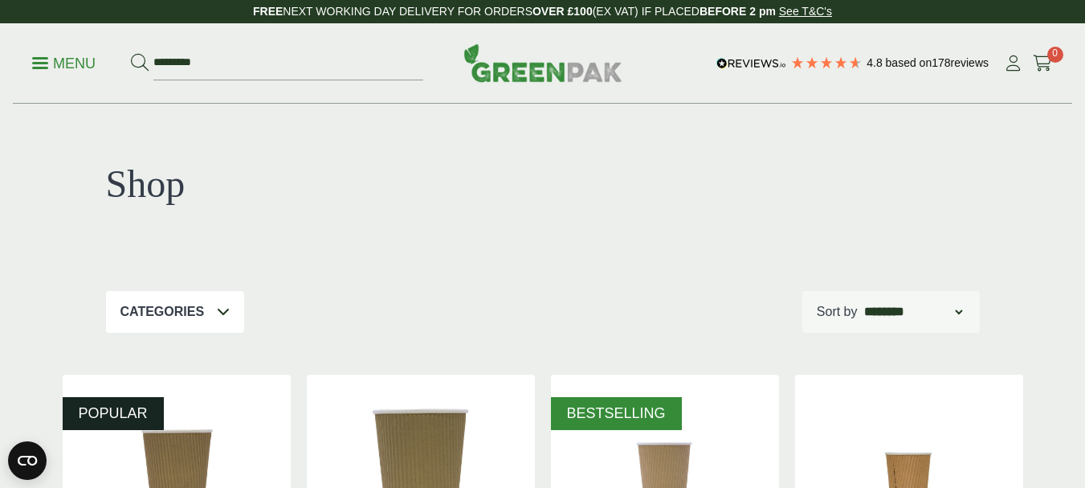 The image size is (1085, 488). I want to click on strong: FREE, so click(268, 11).